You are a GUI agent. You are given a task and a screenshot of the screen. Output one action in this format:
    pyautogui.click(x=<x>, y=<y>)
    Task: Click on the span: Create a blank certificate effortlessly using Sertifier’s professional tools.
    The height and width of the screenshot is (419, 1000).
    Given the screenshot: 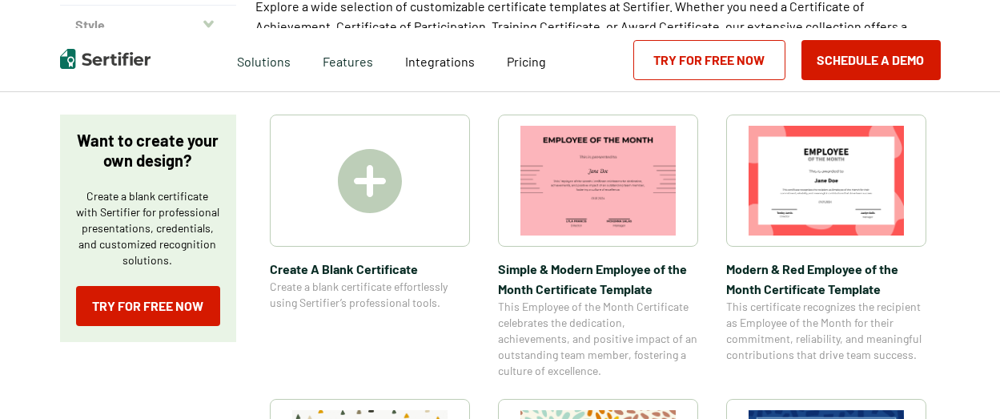 What is the action you would take?
    pyautogui.click(x=370, y=295)
    